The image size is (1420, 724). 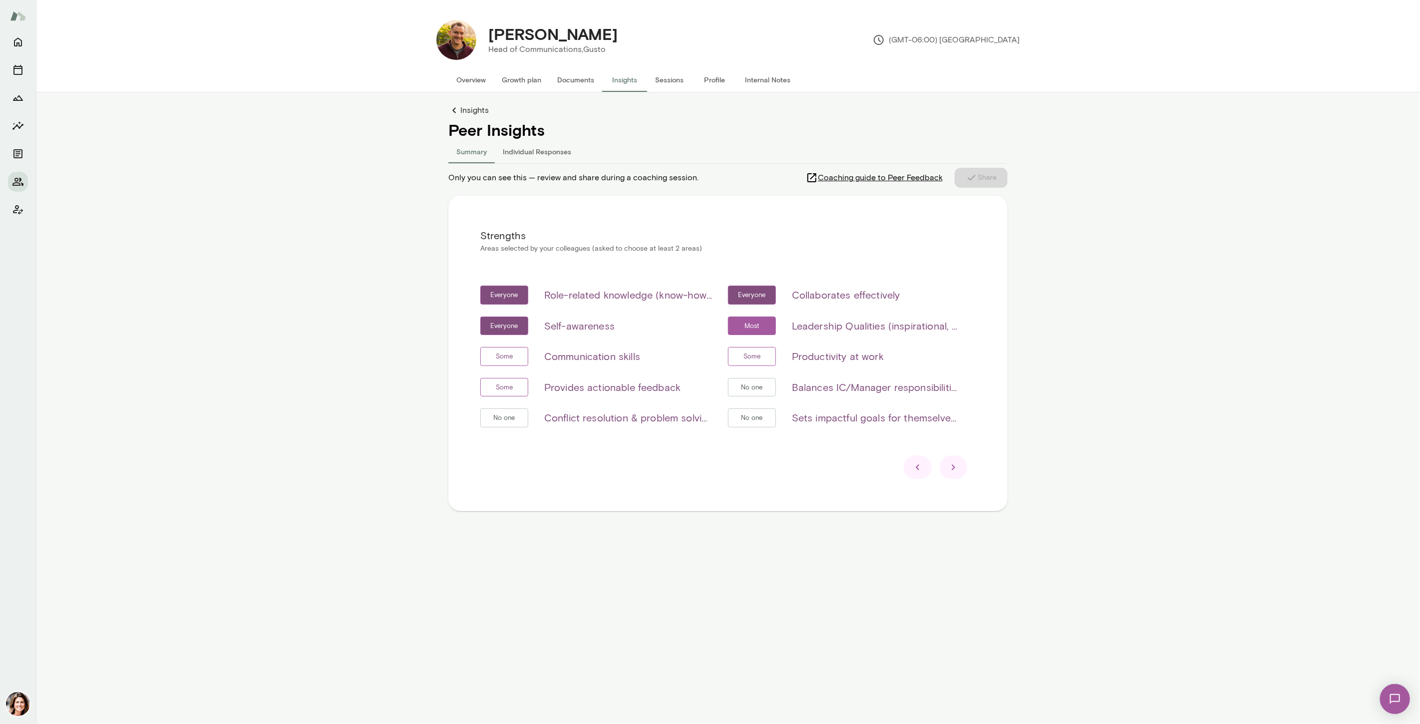 I want to click on h6: Collaborates effectively, so click(x=846, y=295).